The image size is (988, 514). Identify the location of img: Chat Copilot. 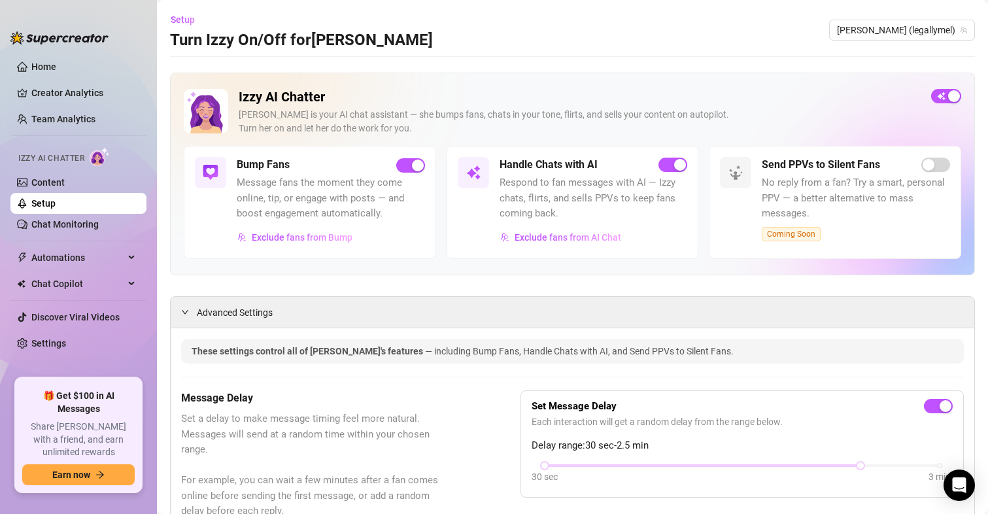
(21, 284).